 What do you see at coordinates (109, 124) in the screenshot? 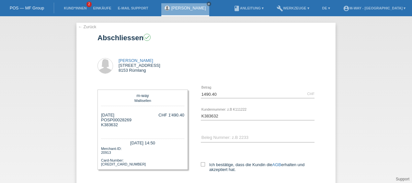
I see `span: K383632` at bounding box center [109, 124].